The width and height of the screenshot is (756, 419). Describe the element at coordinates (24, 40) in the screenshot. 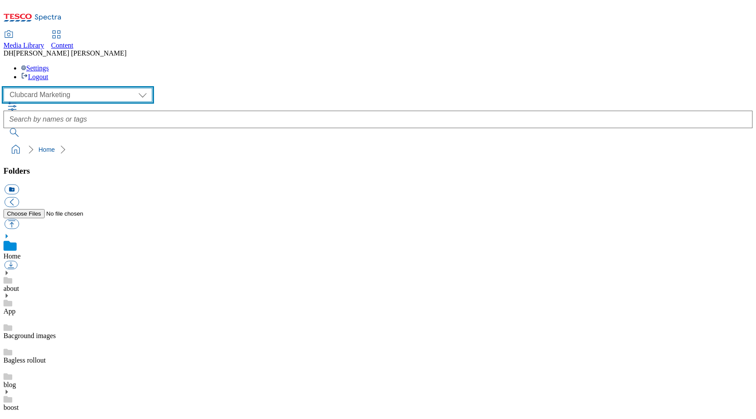

I see `a: Media Library` at that location.